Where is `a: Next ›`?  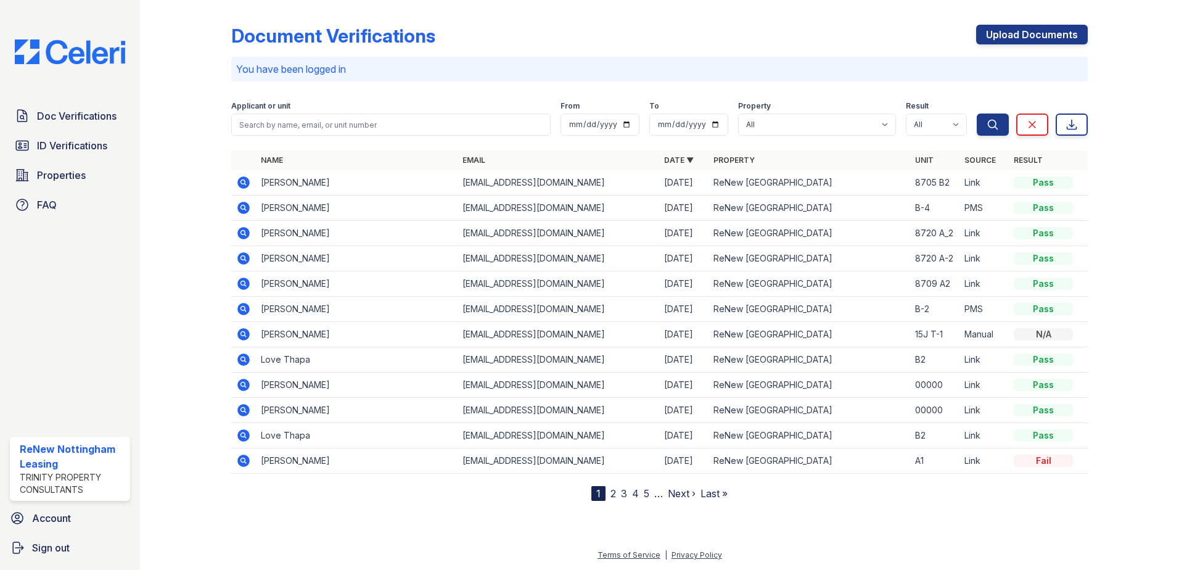
a: Next › is located at coordinates (681, 493).